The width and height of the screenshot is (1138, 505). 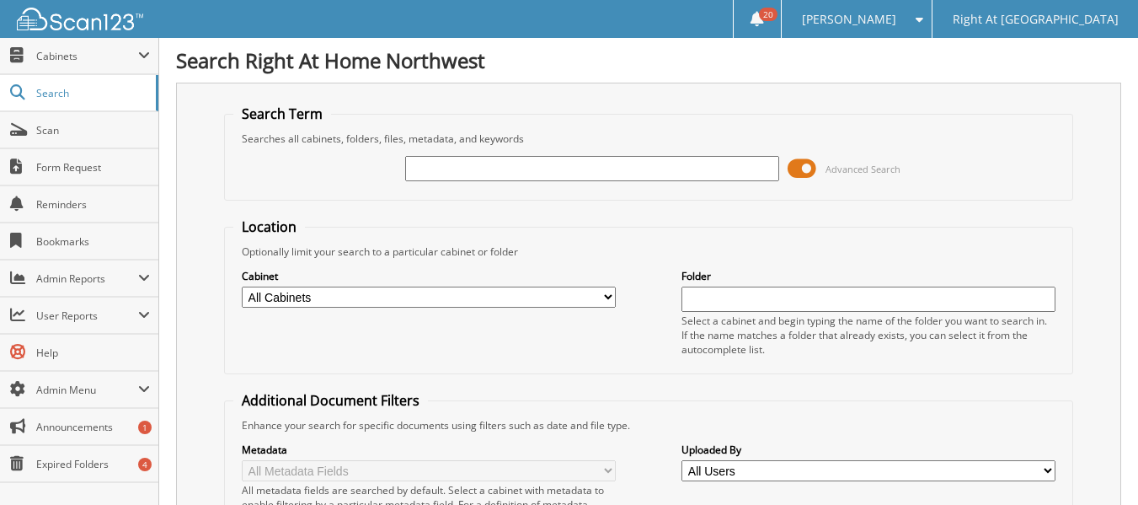 What do you see at coordinates (93, 130) in the screenshot?
I see `span: Scan` at bounding box center [93, 130].